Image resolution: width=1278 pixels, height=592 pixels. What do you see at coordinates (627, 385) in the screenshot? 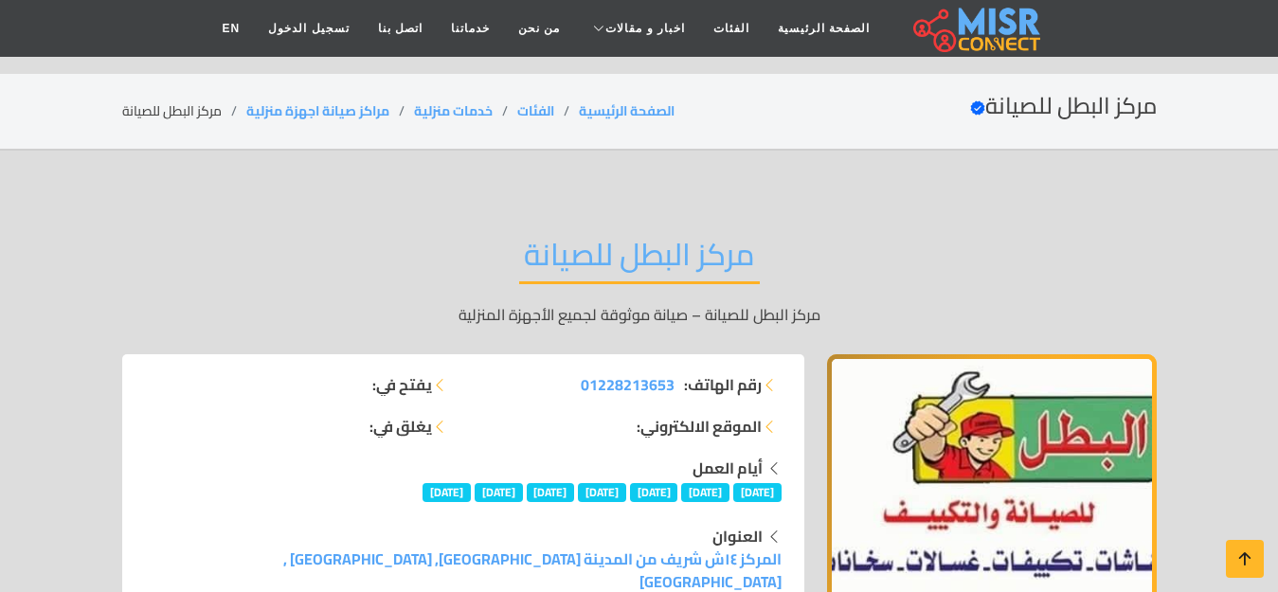
I see `a: 01228213653` at bounding box center [627, 385].